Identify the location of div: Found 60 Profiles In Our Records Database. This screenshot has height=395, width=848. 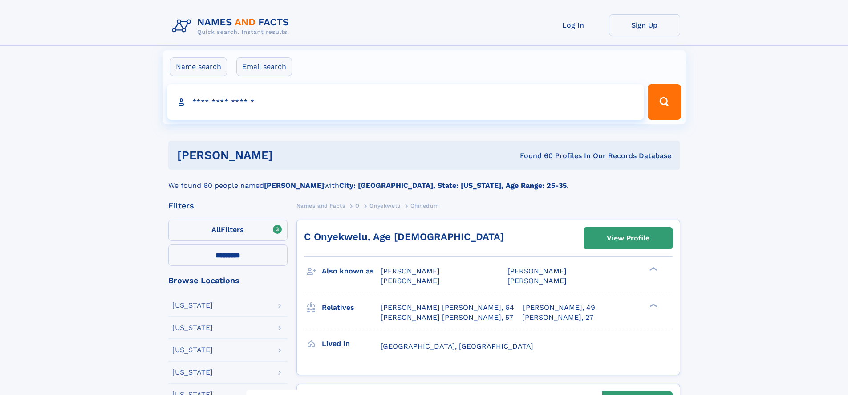
(534, 156).